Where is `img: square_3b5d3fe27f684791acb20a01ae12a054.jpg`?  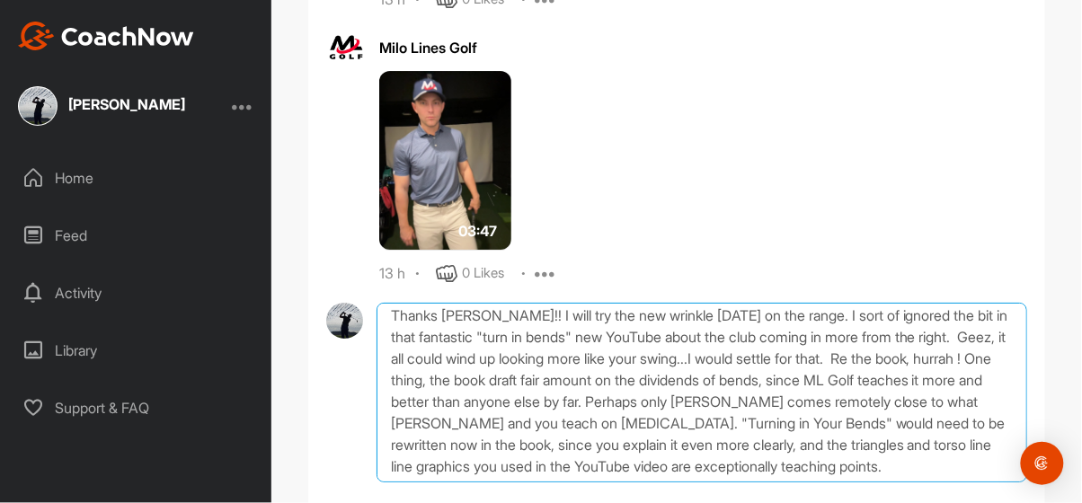 img: square_3b5d3fe27f684791acb20a01ae12a054.jpg is located at coordinates (38, 106).